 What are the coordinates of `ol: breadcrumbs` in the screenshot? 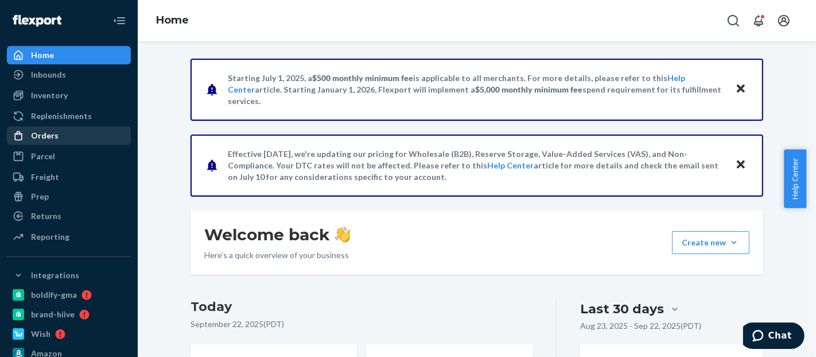 It's located at (172, 21).